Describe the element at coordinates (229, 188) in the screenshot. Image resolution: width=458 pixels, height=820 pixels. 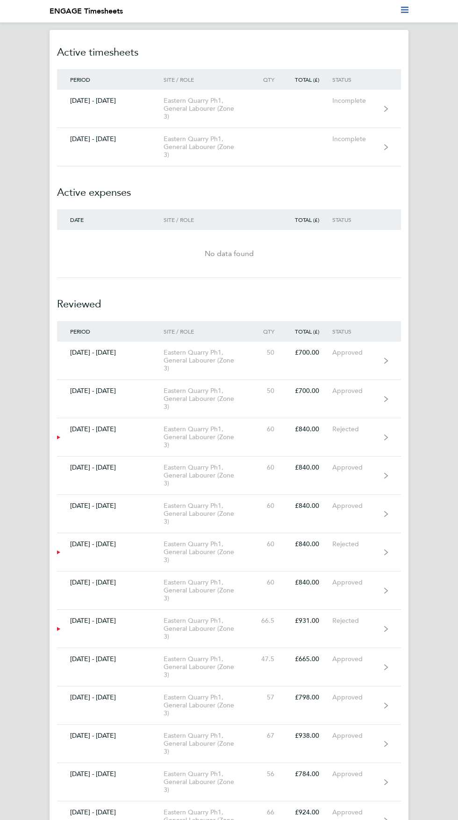
I see `h2: Active expenses` at that location.